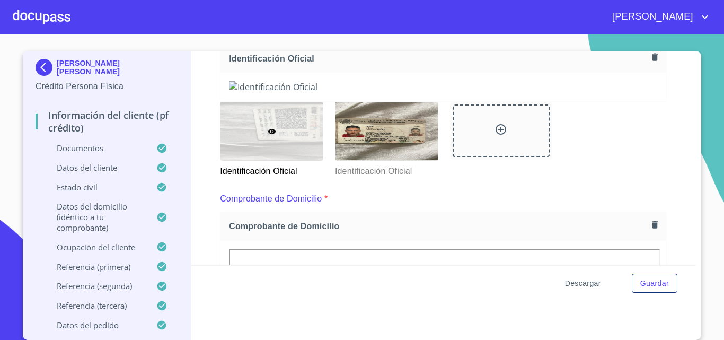 This screenshot has height=340, width=724. Describe the element at coordinates (96, 325) in the screenshot. I see `p: Datos del pedido` at that location.